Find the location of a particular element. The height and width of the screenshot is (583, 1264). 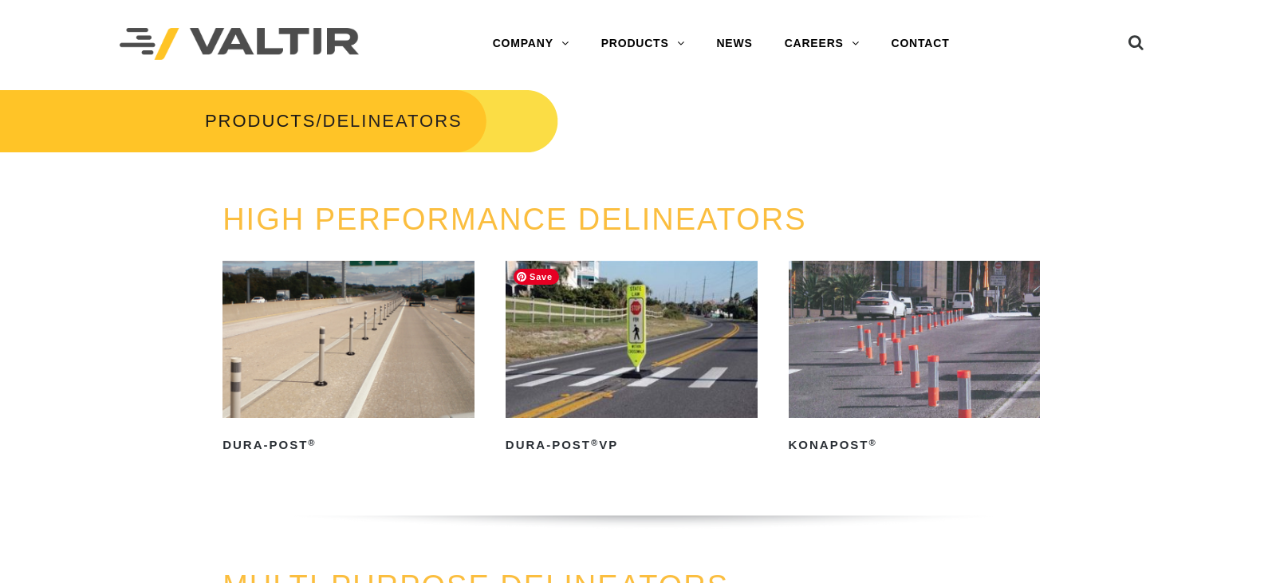

a: CAREERS is located at coordinates (822, 44).